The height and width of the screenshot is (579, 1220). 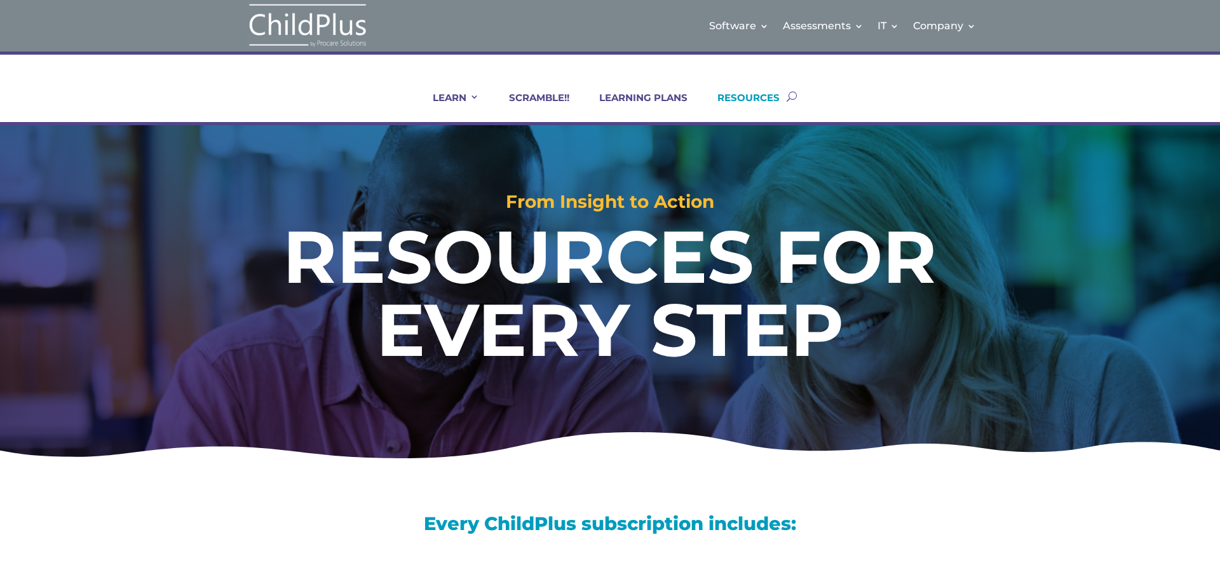 What do you see at coordinates (610, 205) in the screenshot?
I see `h2: From Insight to Action` at bounding box center [610, 205].